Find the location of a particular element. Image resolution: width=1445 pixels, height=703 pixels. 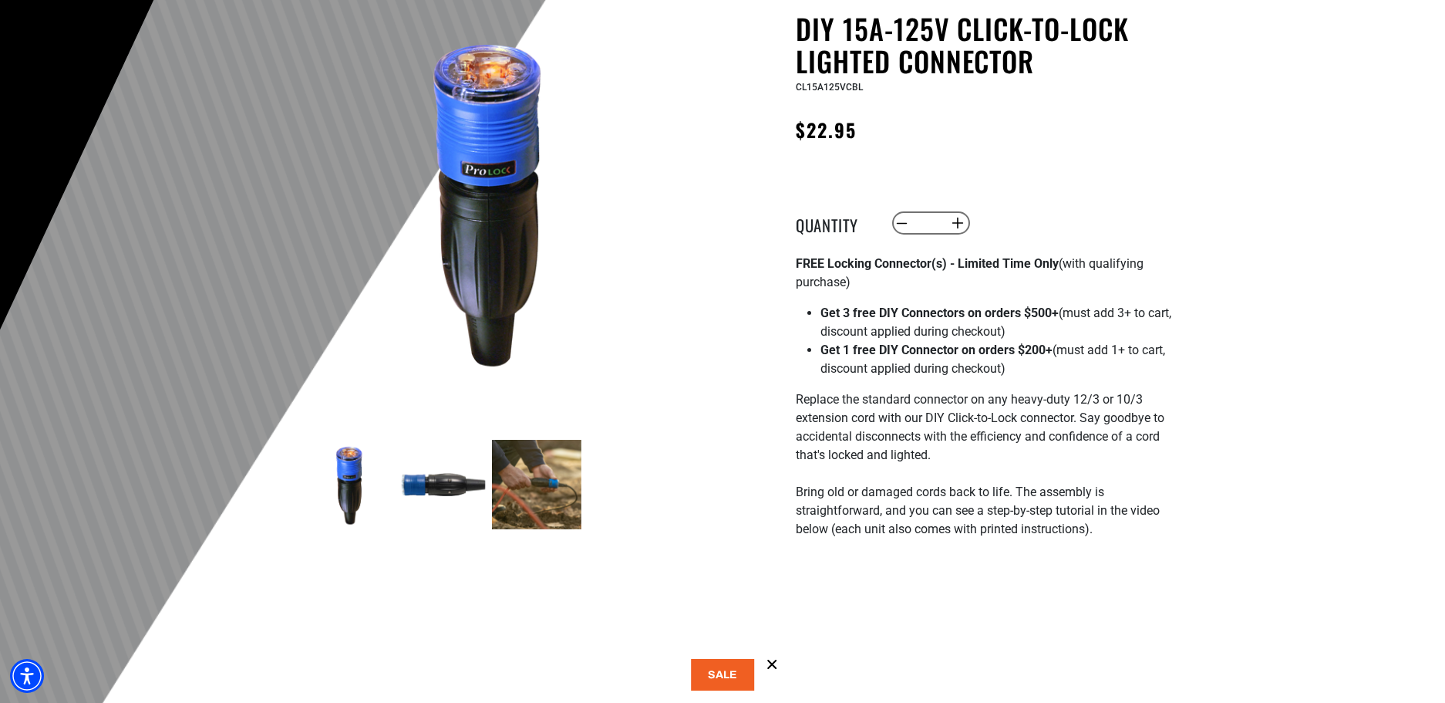

span: (with qualifying purchase) is located at coordinates (970, 272).